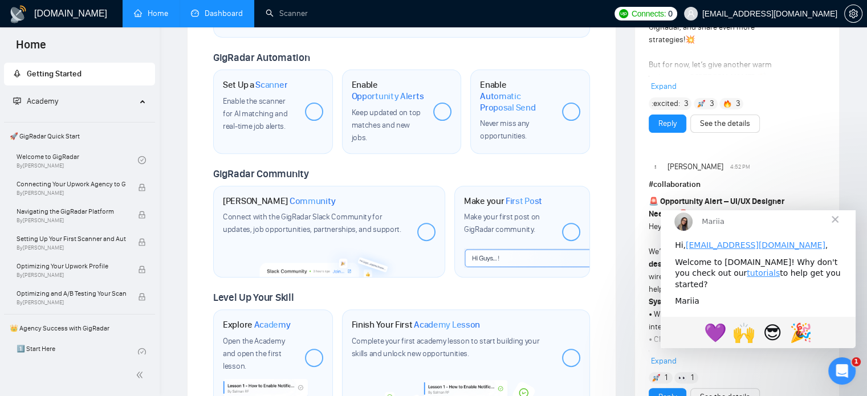 The image size is (867, 396). Describe the element at coordinates (140, 122) in the screenshot. I see `span: tada reaction` at that location.